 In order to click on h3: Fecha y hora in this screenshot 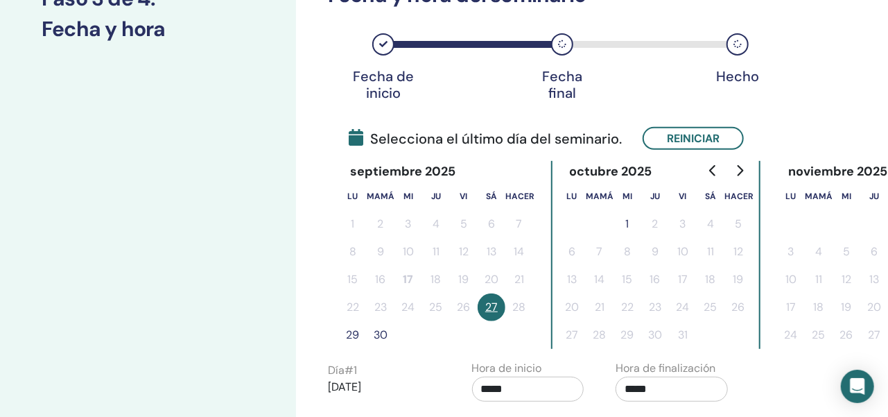, I will do `click(148, 29)`.